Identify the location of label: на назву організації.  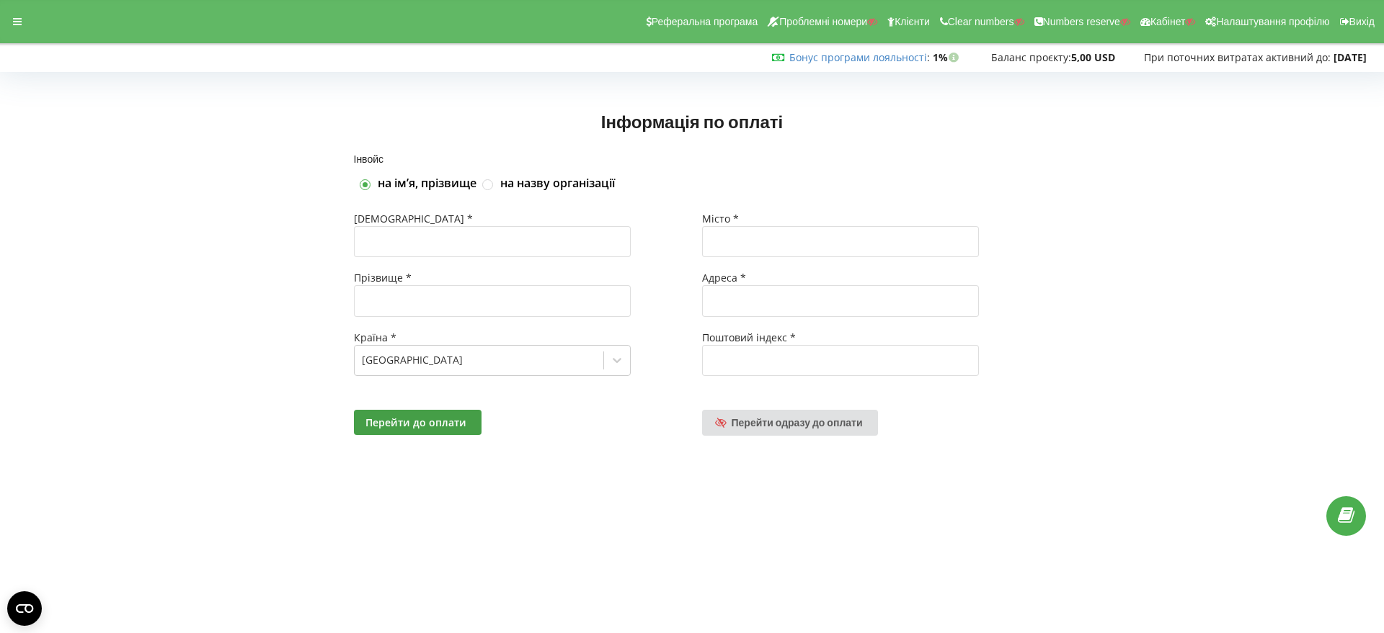
(557, 184).